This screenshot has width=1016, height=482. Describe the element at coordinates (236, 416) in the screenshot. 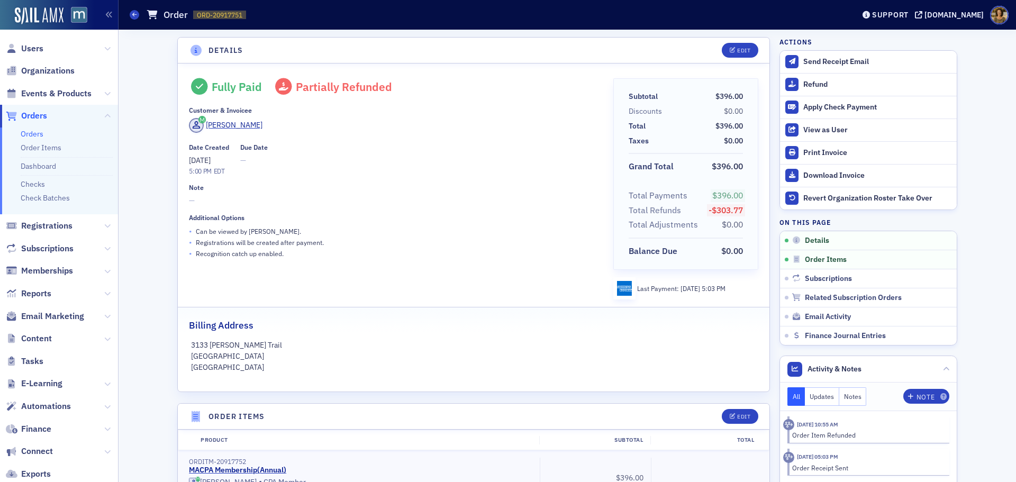

I see `h4: Order Items` at that location.